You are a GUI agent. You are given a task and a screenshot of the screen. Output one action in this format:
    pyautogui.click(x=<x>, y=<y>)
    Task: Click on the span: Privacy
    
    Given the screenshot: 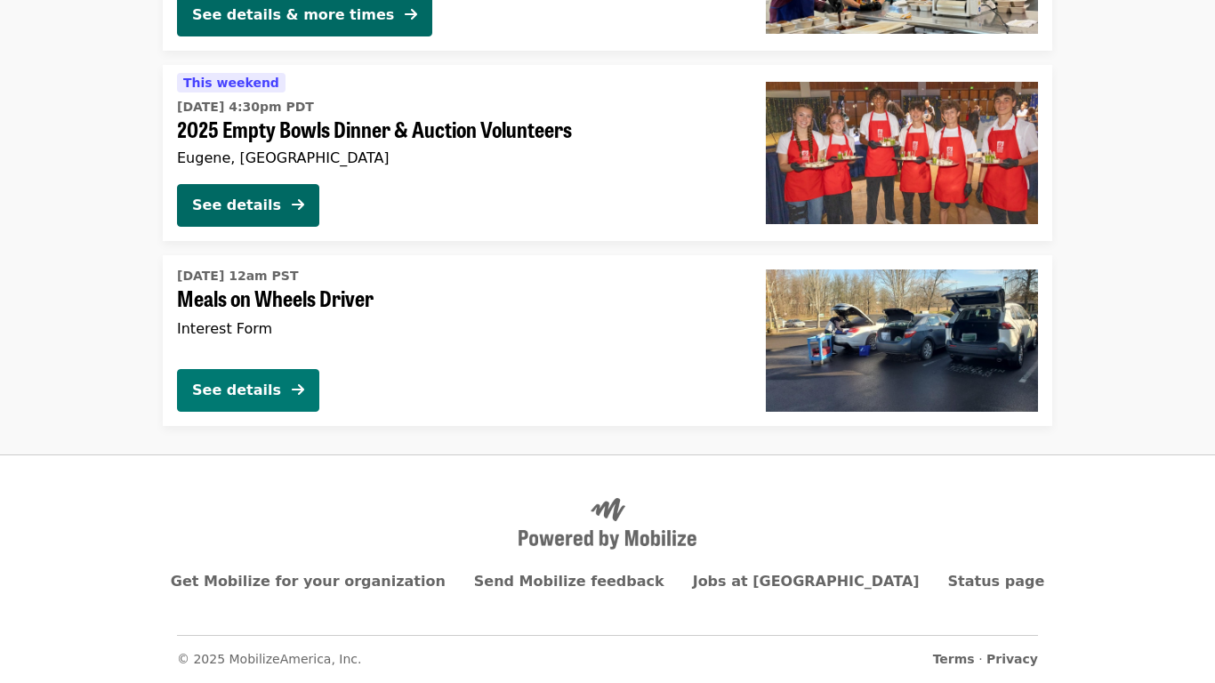 What is the action you would take?
    pyautogui.click(x=1012, y=659)
    